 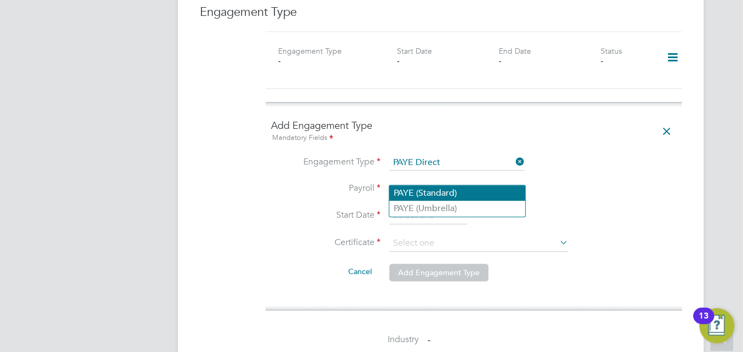 What do you see at coordinates (457, 208) in the screenshot?
I see `li: PAYE (Umbrella)` at bounding box center [457, 208].